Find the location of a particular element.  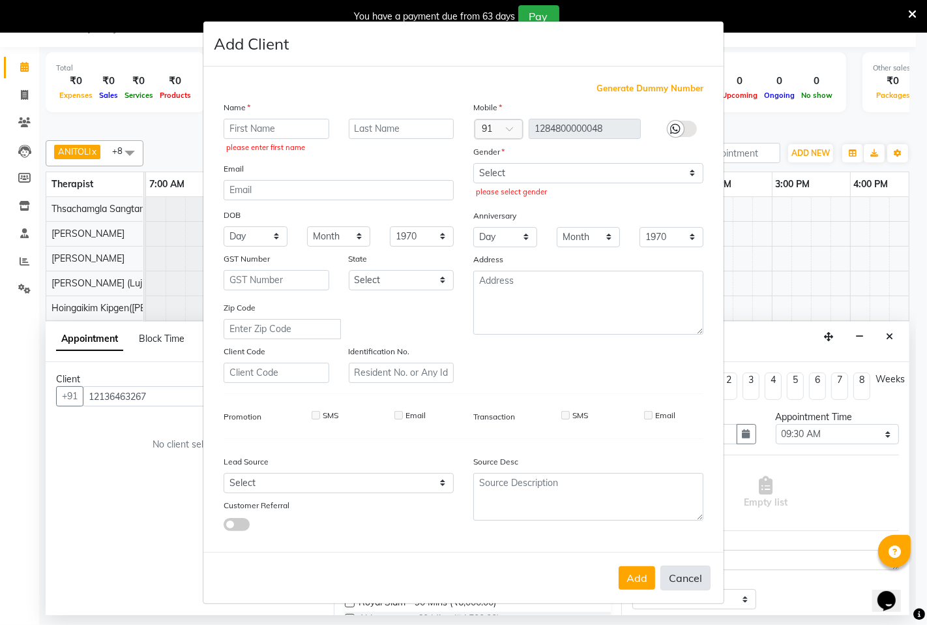

input: Client Code is located at coordinates (276, 372).